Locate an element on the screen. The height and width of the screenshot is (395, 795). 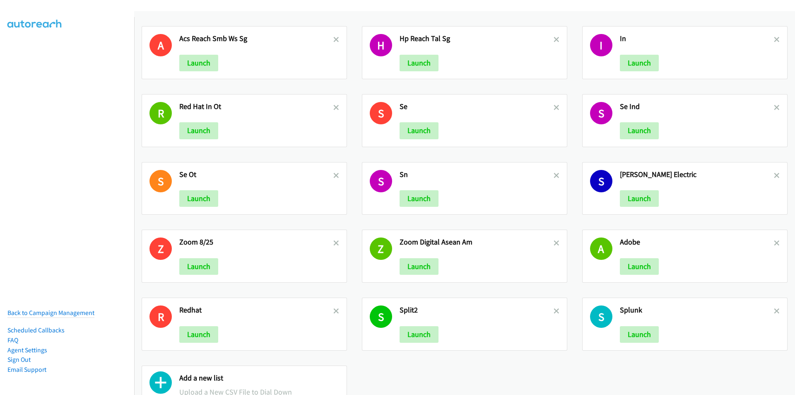
h2: Redhat is located at coordinates (256, 310).